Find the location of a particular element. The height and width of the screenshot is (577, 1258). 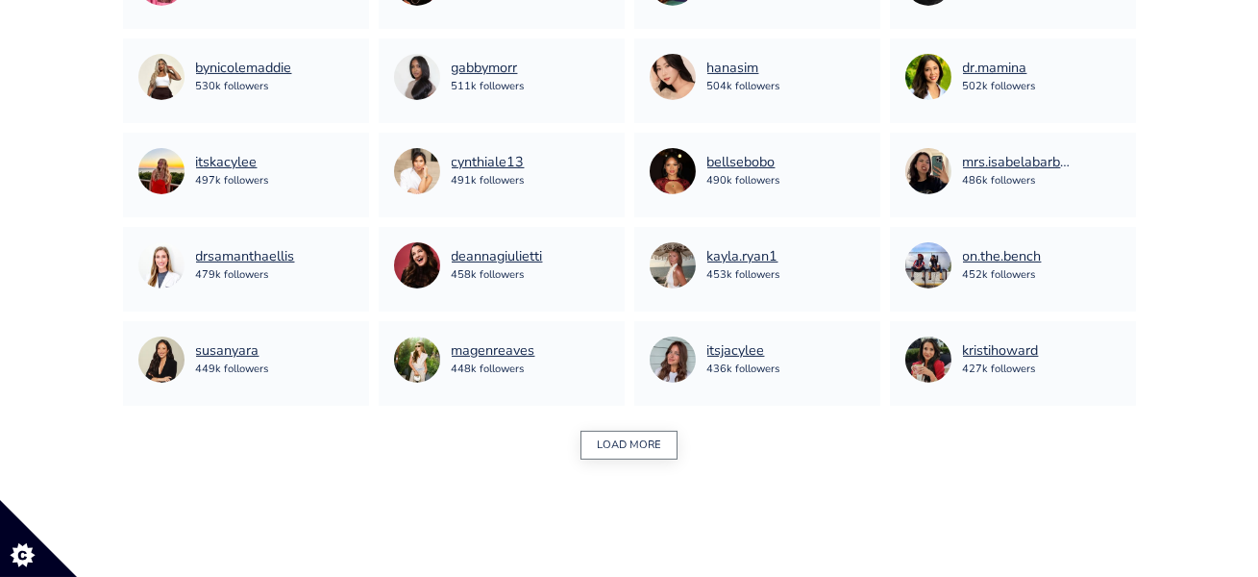

div: 479k followers is located at coordinates (245, 275).